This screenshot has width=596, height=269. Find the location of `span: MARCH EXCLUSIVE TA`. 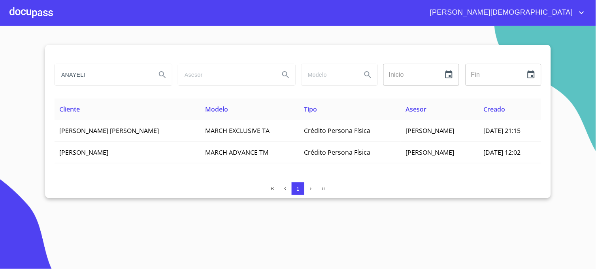

span: MARCH EXCLUSIVE TA is located at coordinates (237, 130).